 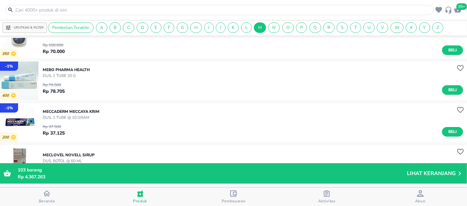 What do you see at coordinates (196, 28) in the screenshot?
I see `span: H` at bounding box center [196, 28].